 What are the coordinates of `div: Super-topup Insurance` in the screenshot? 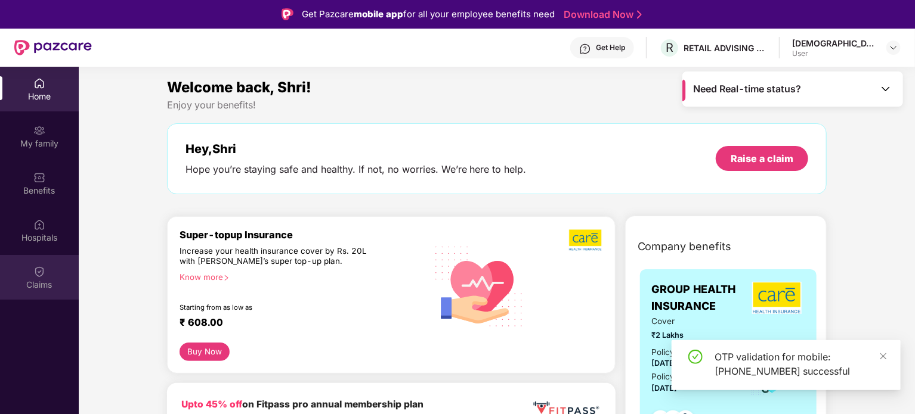 It's located at (303, 235).